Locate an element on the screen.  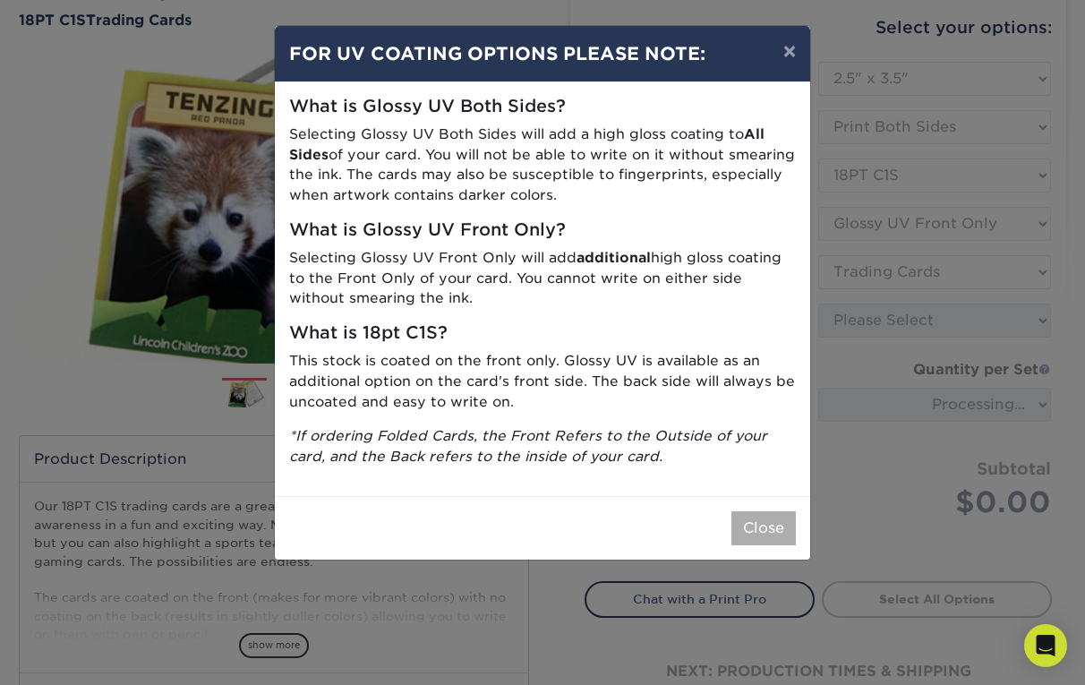
h5: What is Glossy UV Both Sides? is located at coordinates (543, 107).